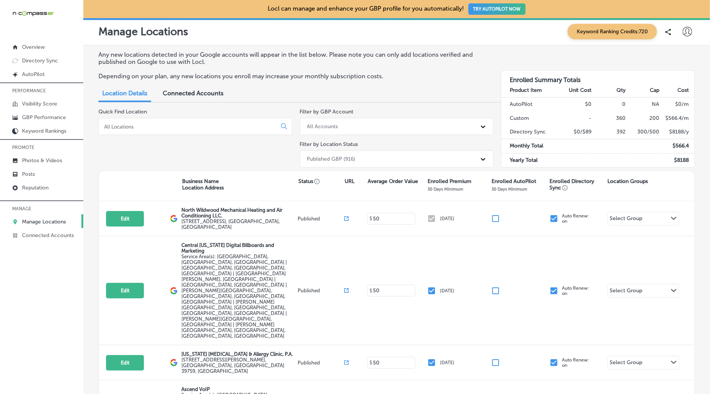 The width and height of the screenshot is (710, 394). What do you see at coordinates (575, 104) in the screenshot?
I see `td: $0` at bounding box center [575, 104].